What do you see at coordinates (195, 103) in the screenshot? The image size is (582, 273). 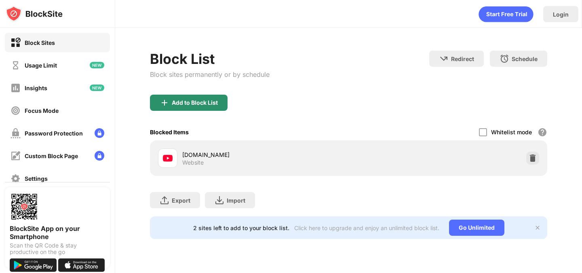 I see `div: Add to Block List` at bounding box center [195, 103].